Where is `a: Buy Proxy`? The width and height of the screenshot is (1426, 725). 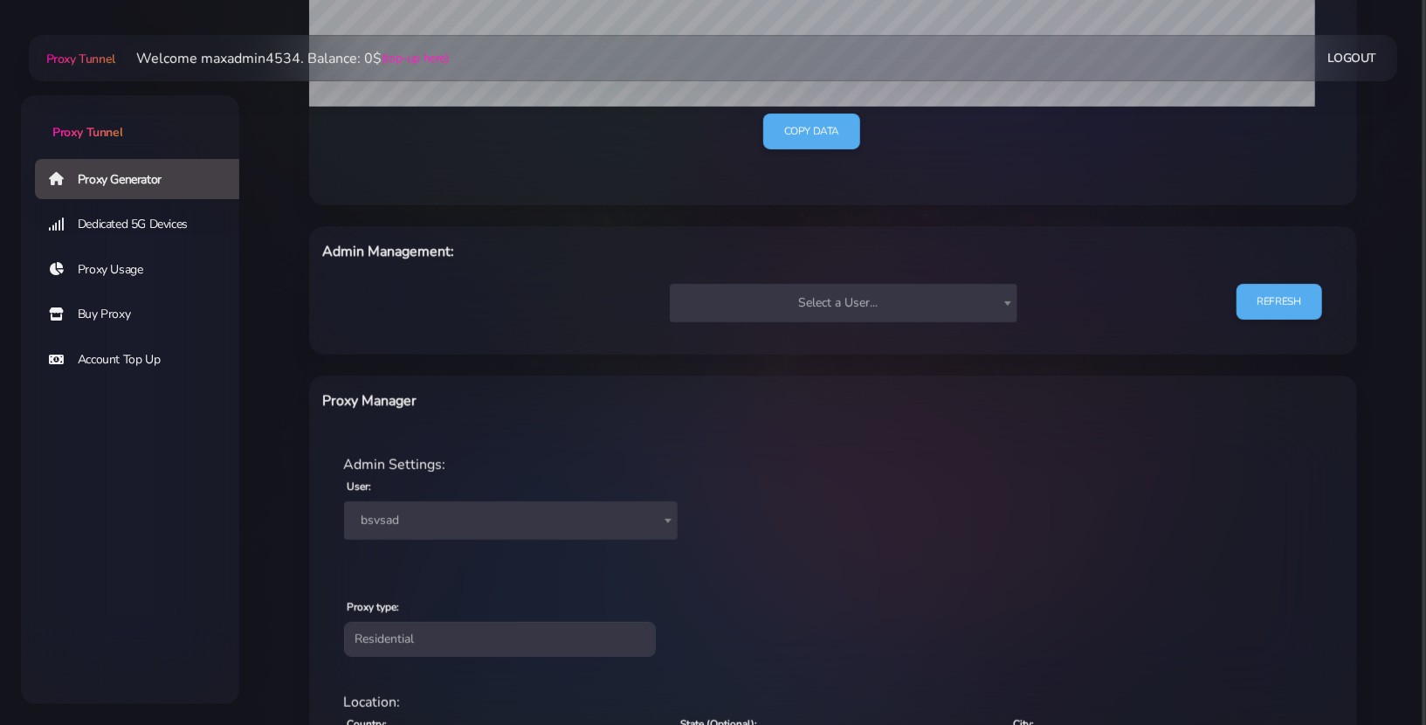
a: Buy Proxy is located at coordinates (144, 314).